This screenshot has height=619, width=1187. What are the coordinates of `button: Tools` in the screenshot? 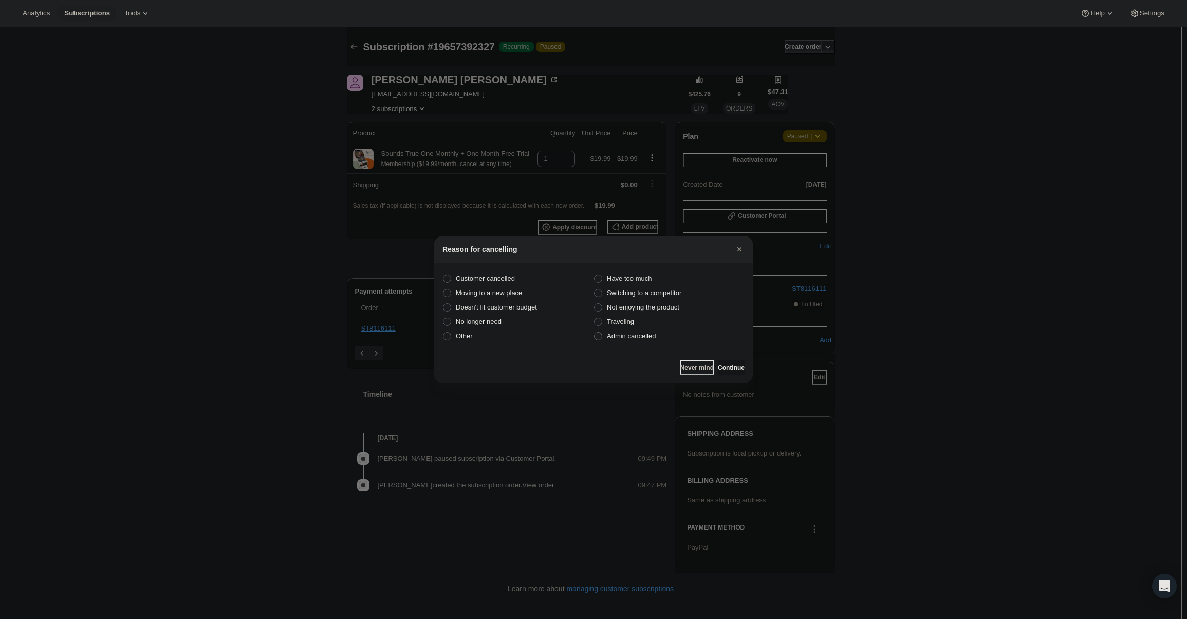 It's located at (137, 13).